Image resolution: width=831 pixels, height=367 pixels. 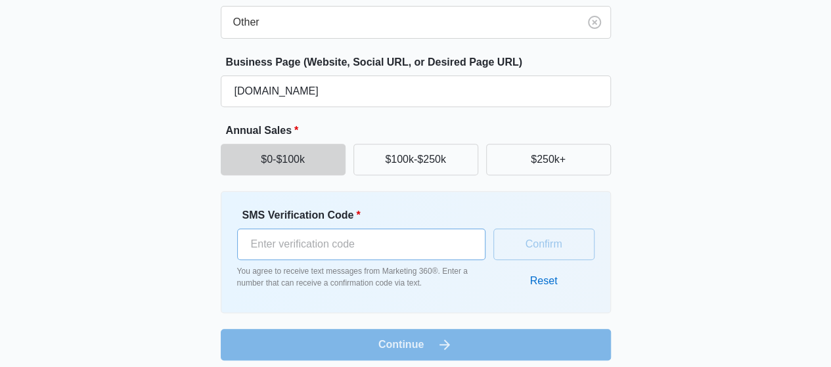 I want to click on button: Reset, so click(x=544, y=281).